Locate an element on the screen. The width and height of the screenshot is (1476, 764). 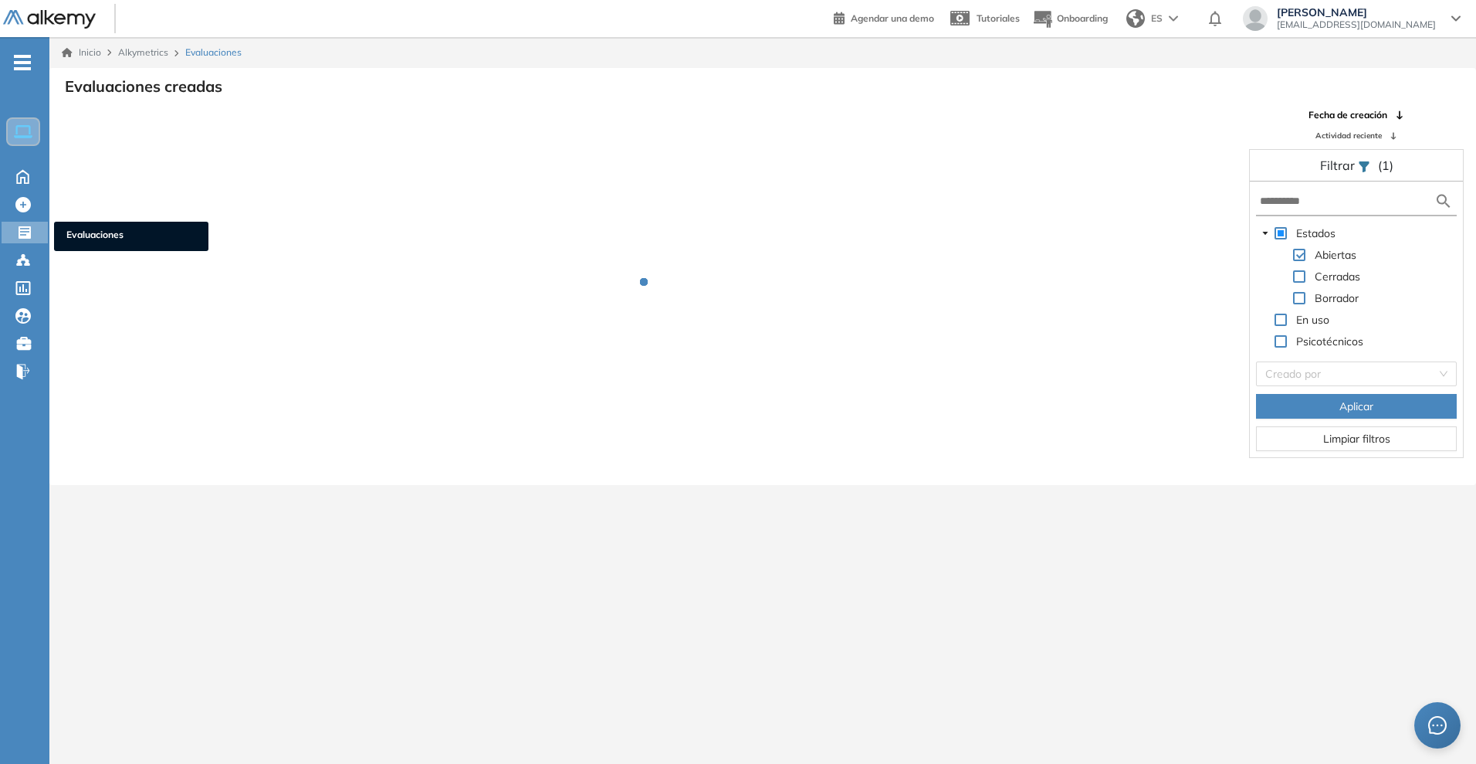
button: Limpiar filtros is located at coordinates (1356, 439).